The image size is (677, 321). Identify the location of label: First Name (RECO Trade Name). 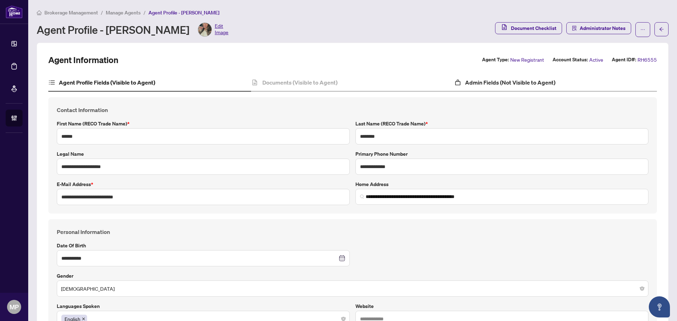
(203, 124).